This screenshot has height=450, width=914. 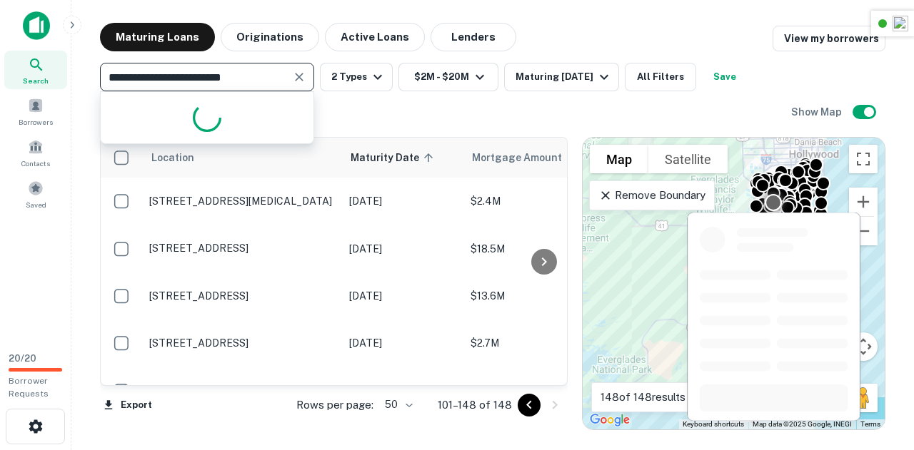 I want to click on a: Borrowers, so click(x=36, y=111).